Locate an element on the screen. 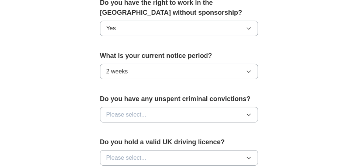  label: What is your current notice period? is located at coordinates (179, 56).